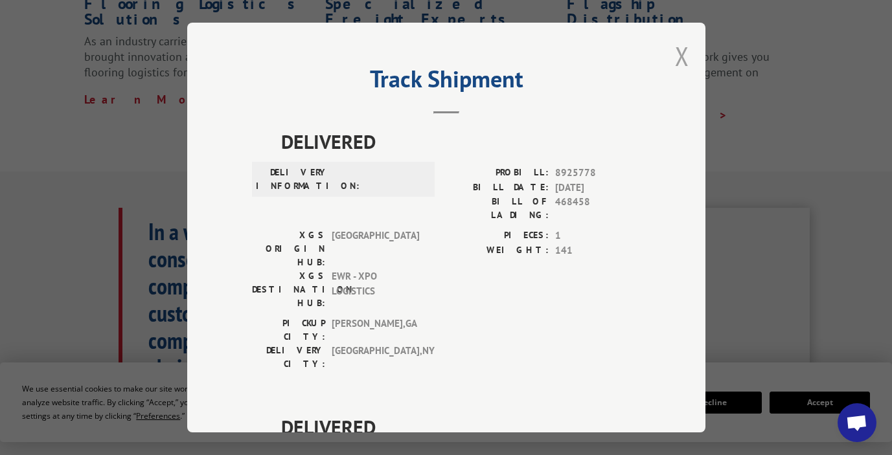  I want to click on label: PIECES:, so click(497, 236).